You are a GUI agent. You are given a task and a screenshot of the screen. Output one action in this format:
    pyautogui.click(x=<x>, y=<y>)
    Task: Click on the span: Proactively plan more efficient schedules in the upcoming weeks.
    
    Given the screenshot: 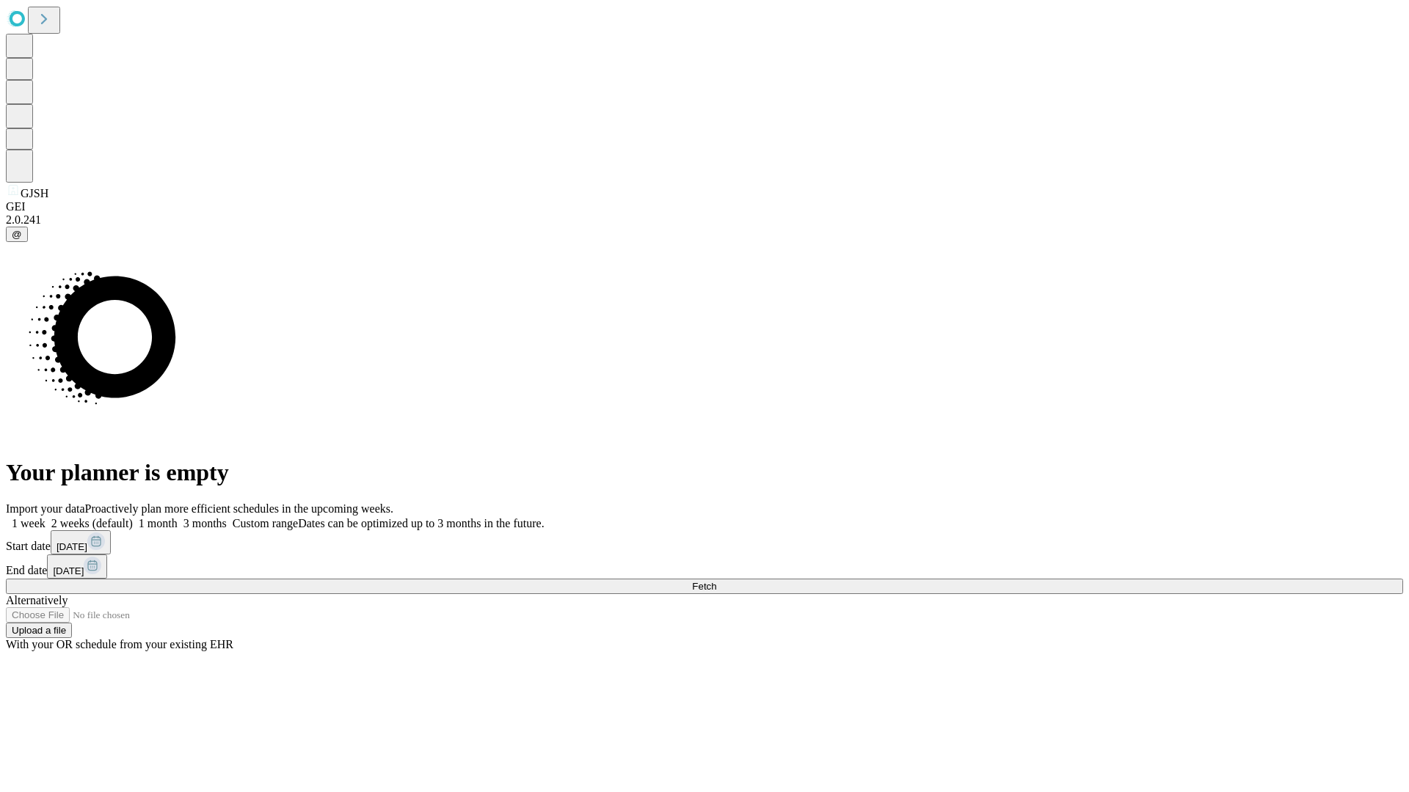 What is the action you would take?
    pyautogui.click(x=239, y=508)
    